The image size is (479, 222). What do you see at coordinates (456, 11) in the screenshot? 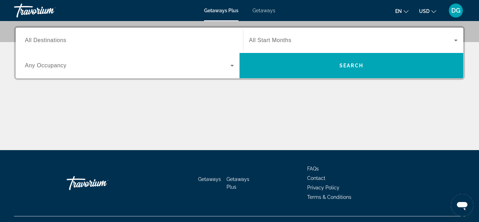
I see `button: User Menu` at bounding box center [456, 11].